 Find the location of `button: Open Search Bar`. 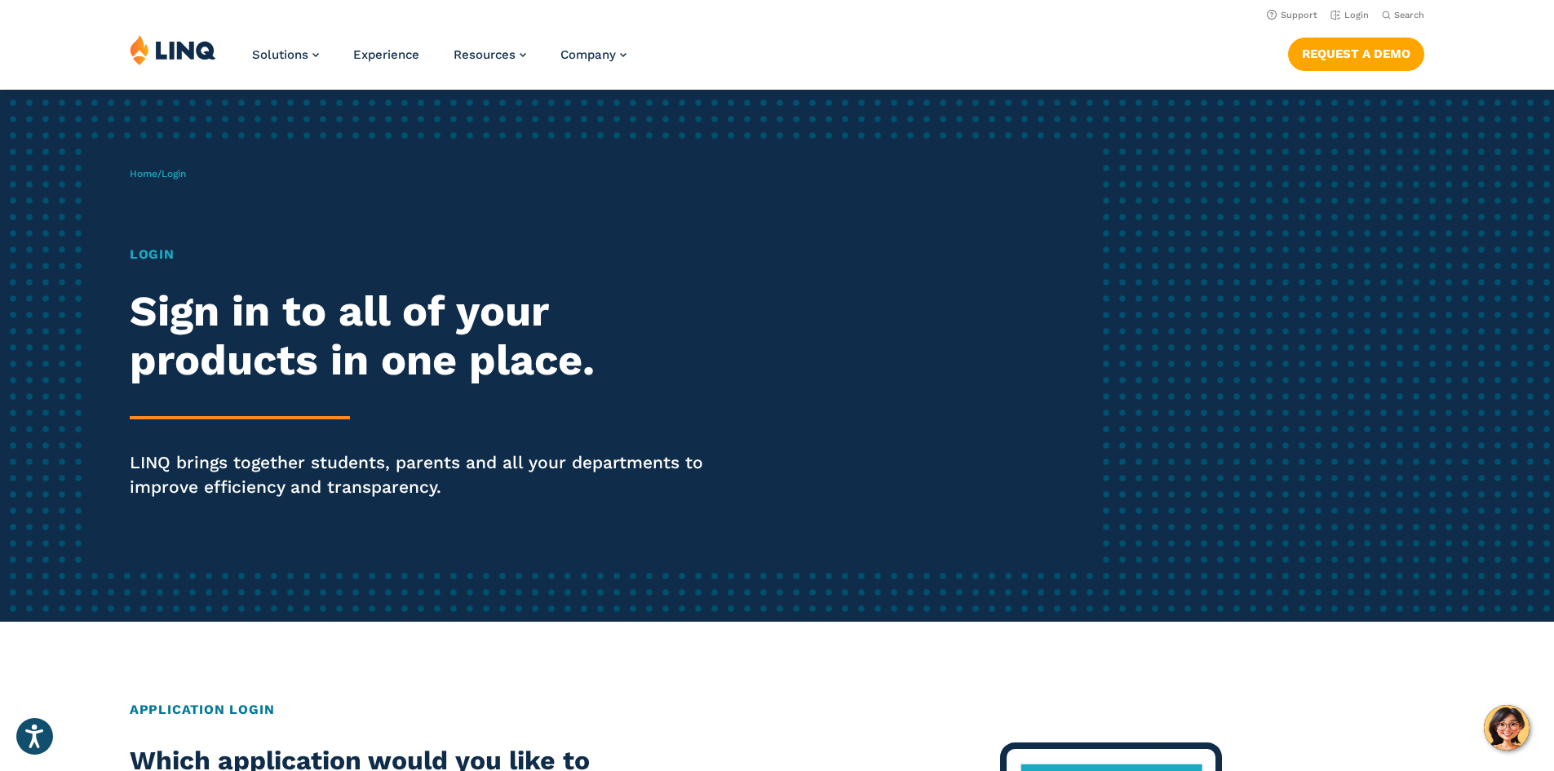

button: Open Search Bar is located at coordinates (1404, 15).